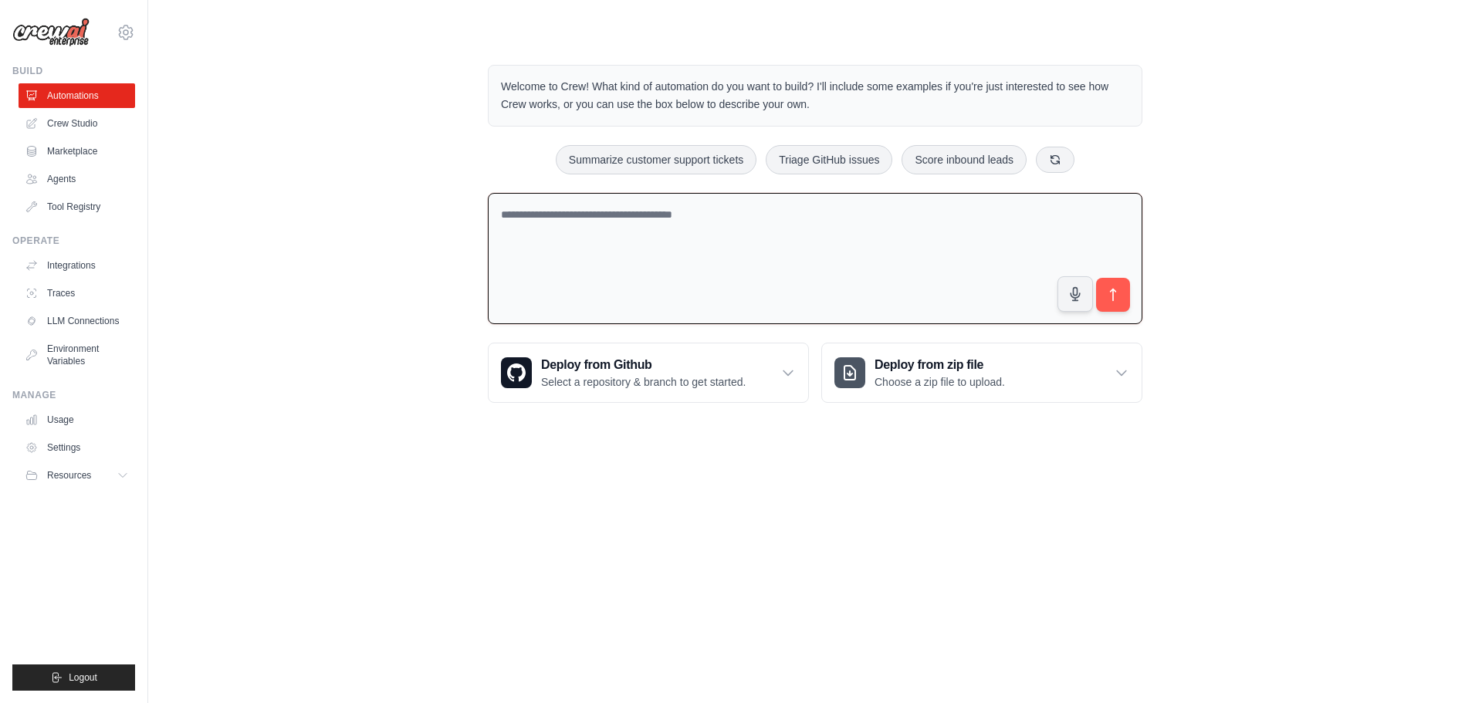 The width and height of the screenshot is (1482, 703). Describe the element at coordinates (964, 160) in the screenshot. I see `button: Score inbound leads` at that location.